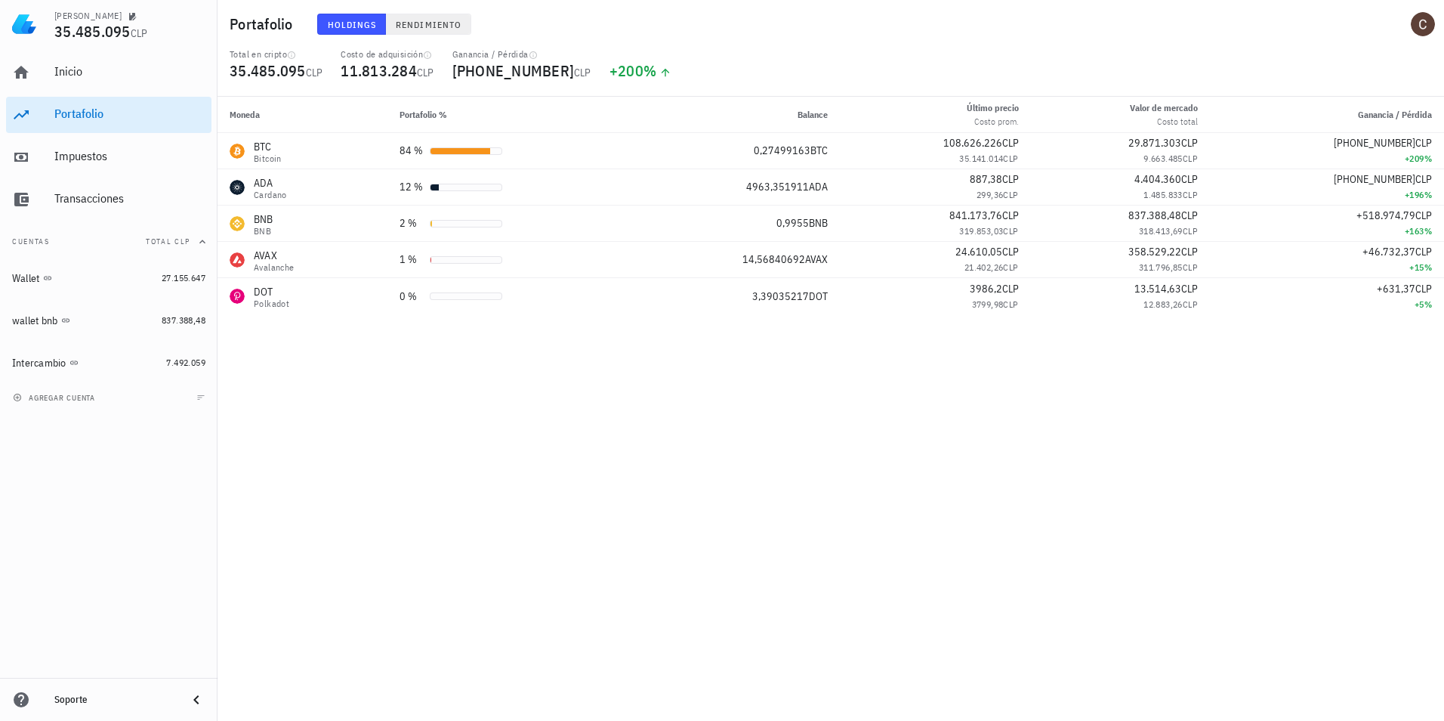  What do you see at coordinates (1423, 24) in the screenshot?
I see `div: avatar` at bounding box center [1423, 24].